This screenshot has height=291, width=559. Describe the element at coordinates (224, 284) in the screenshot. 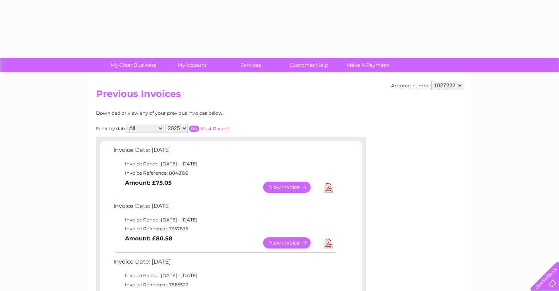

I see `td: Invoice Reference: 7866522` at that location.